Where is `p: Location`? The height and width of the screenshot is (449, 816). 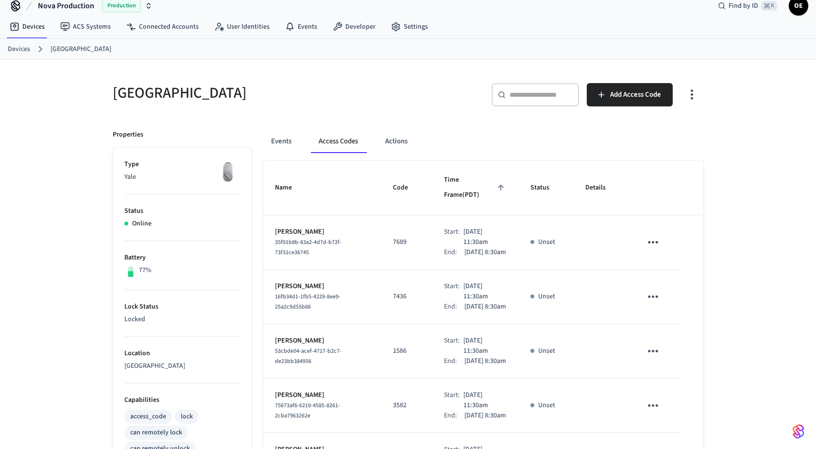 p: Location is located at coordinates (182, 353).